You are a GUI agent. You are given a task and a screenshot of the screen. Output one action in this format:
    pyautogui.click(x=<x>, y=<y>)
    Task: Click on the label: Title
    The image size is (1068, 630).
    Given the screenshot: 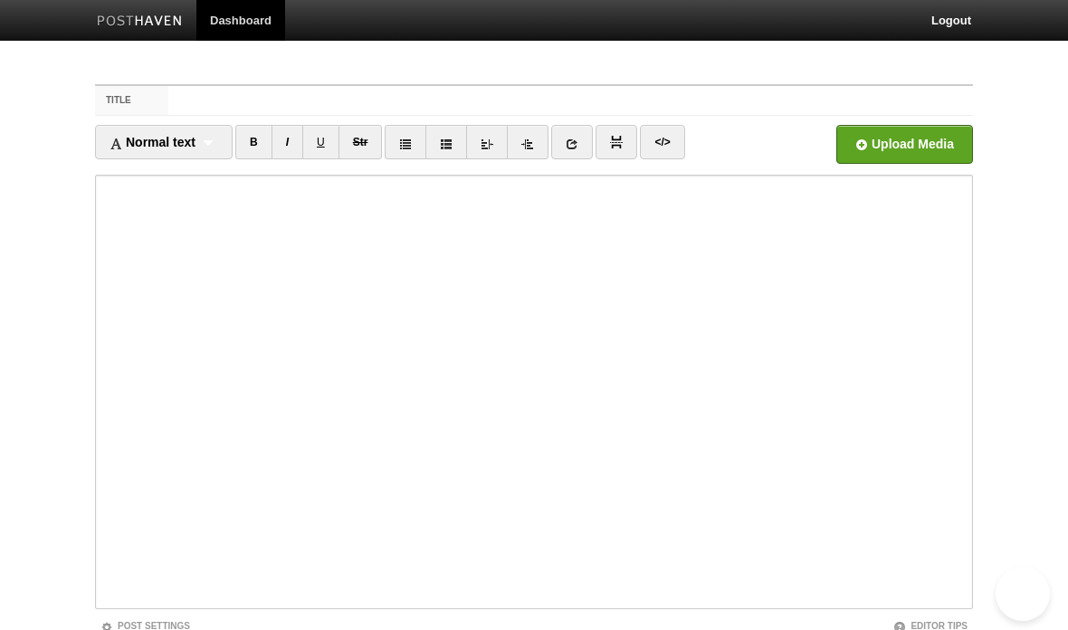 What is the action you would take?
    pyautogui.click(x=131, y=100)
    